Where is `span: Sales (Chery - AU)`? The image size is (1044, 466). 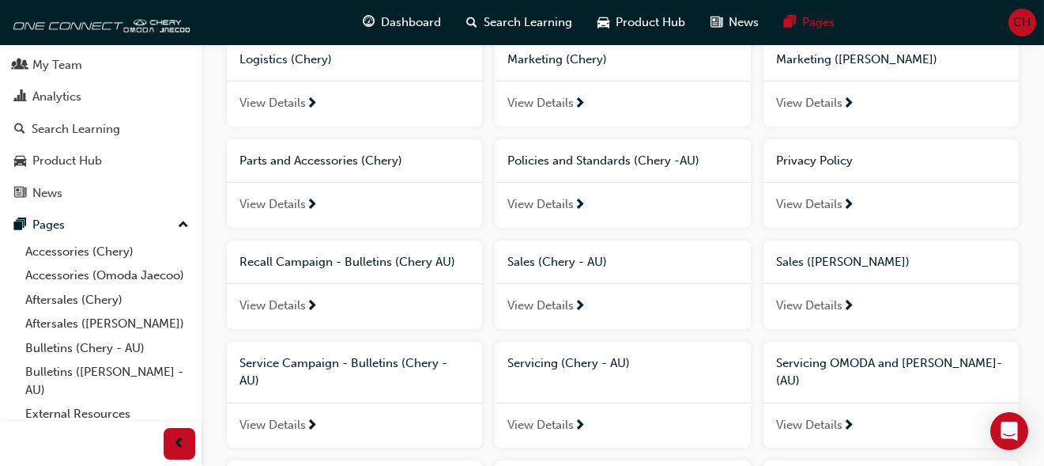 span: Sales (Chery - AU) is located at coordinates (557, 262).